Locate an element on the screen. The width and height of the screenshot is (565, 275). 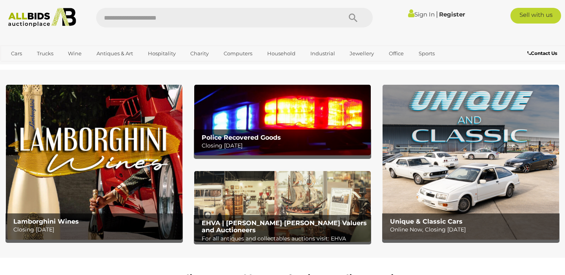
b: Police Recovered Goods is located at coordinates (241, 137).